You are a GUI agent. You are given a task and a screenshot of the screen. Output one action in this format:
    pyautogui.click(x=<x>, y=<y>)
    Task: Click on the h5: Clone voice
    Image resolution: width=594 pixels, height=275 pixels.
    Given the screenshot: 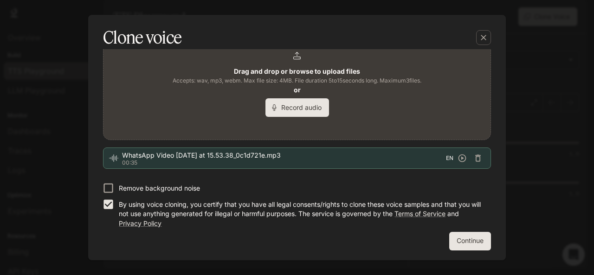 What is the action you would take?
    pyautogui.click(x=142, y=38)
    